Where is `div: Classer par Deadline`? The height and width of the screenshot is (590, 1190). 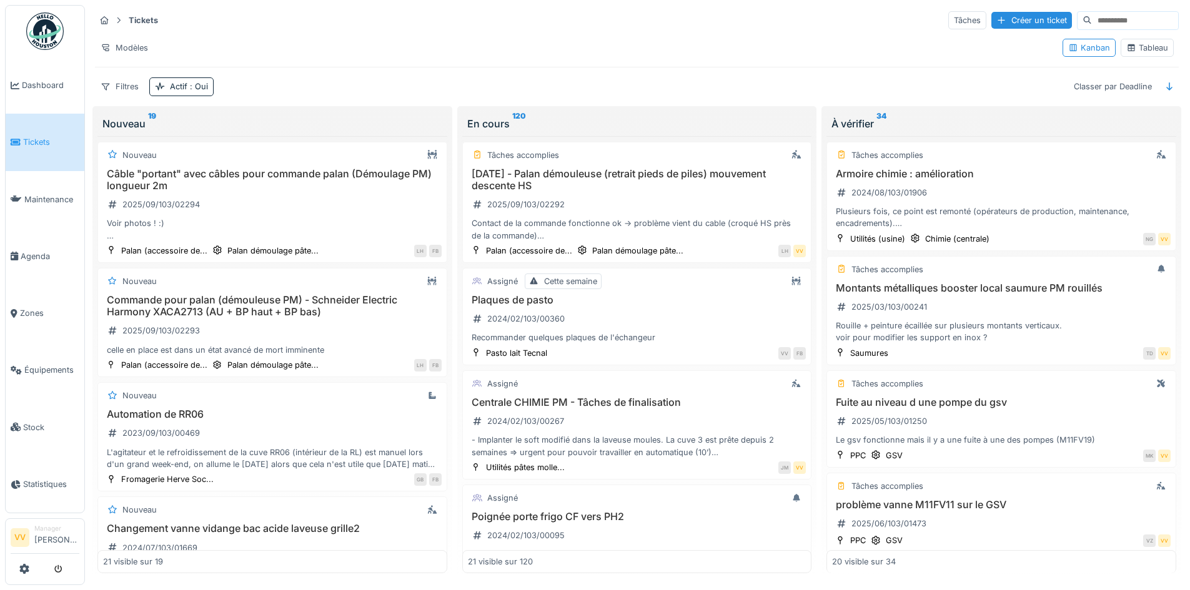 div: Classer par Deadline is located at coordinates (1113, 86).